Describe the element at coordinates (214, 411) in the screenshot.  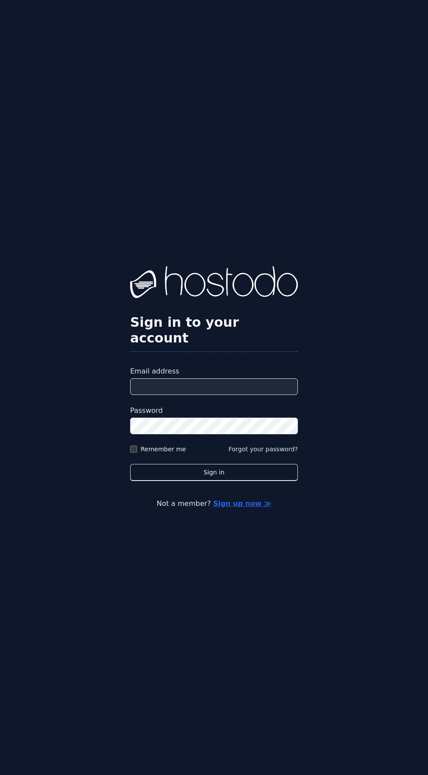
I see `label: Password` at that location.